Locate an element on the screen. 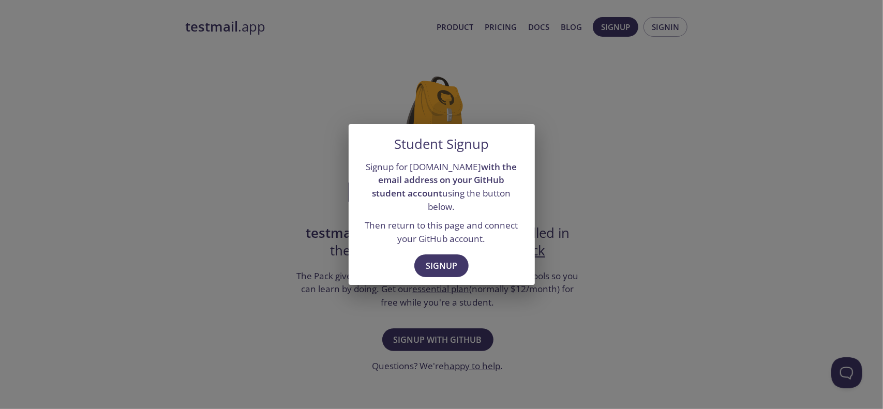 The height and width of the screenshot is (409, 883). p: Then return to this page and connect your GitHub account. is located at coordinates (442, 232).